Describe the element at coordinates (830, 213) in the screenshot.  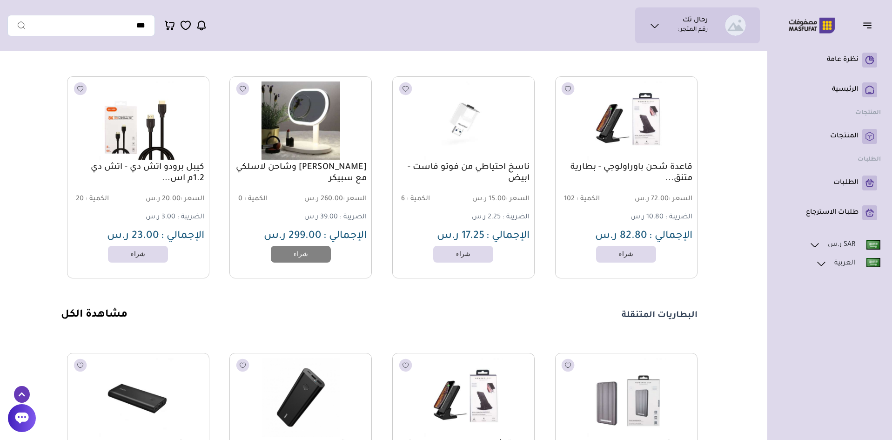
I see `a: طلبات الاسترجاع` at that location.